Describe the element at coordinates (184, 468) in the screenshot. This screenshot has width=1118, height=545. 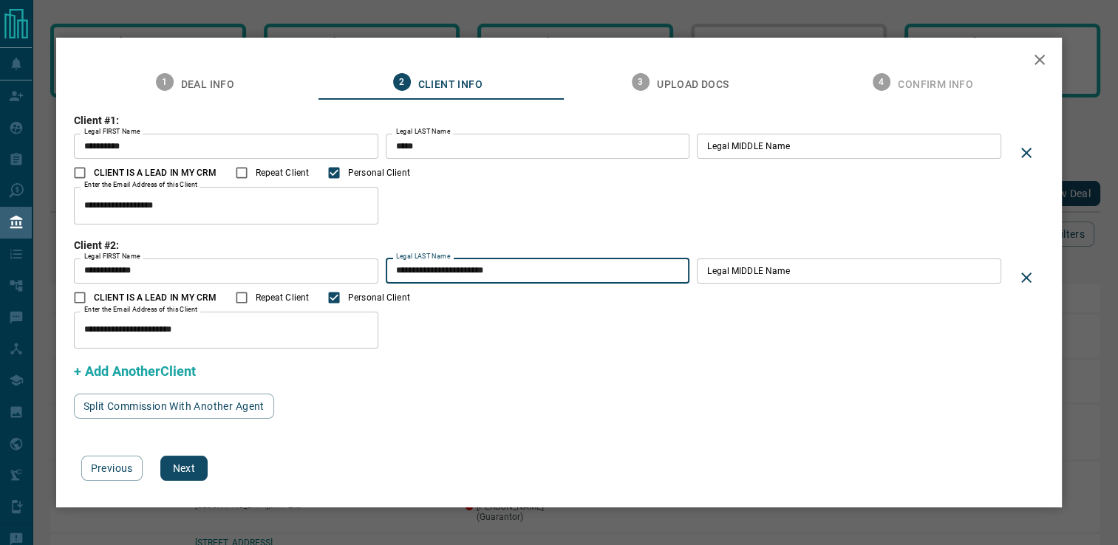
I see `button: Next` at that location.